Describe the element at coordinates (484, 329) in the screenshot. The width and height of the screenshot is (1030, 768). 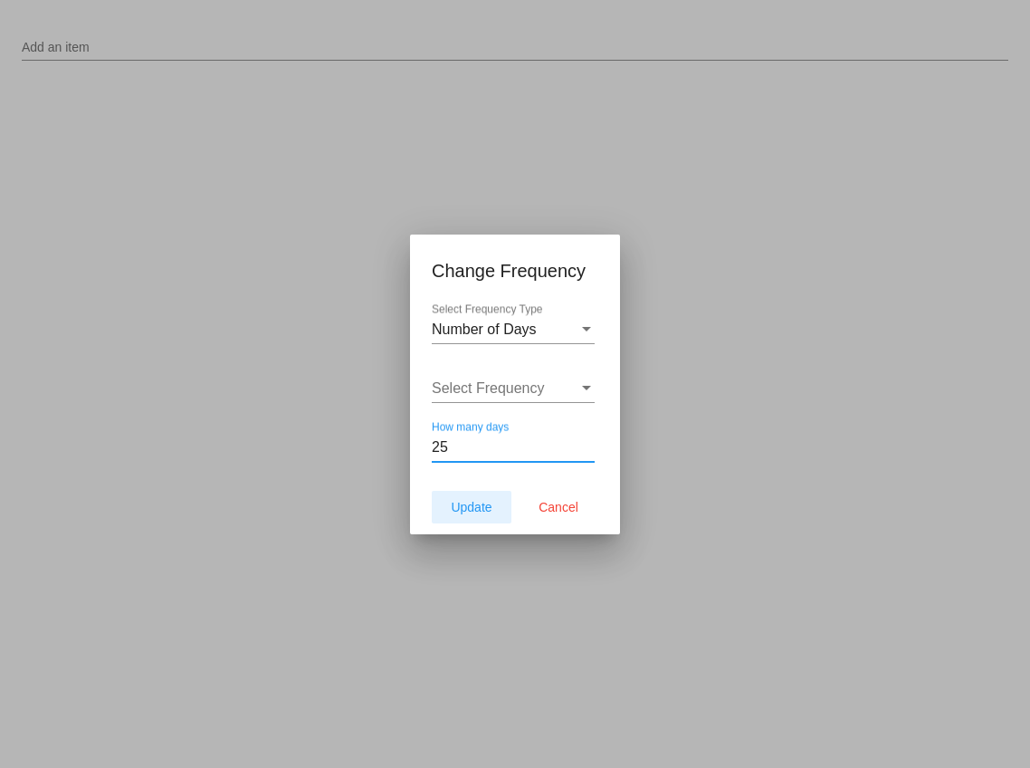
I see `span: Number of Days` at that location.